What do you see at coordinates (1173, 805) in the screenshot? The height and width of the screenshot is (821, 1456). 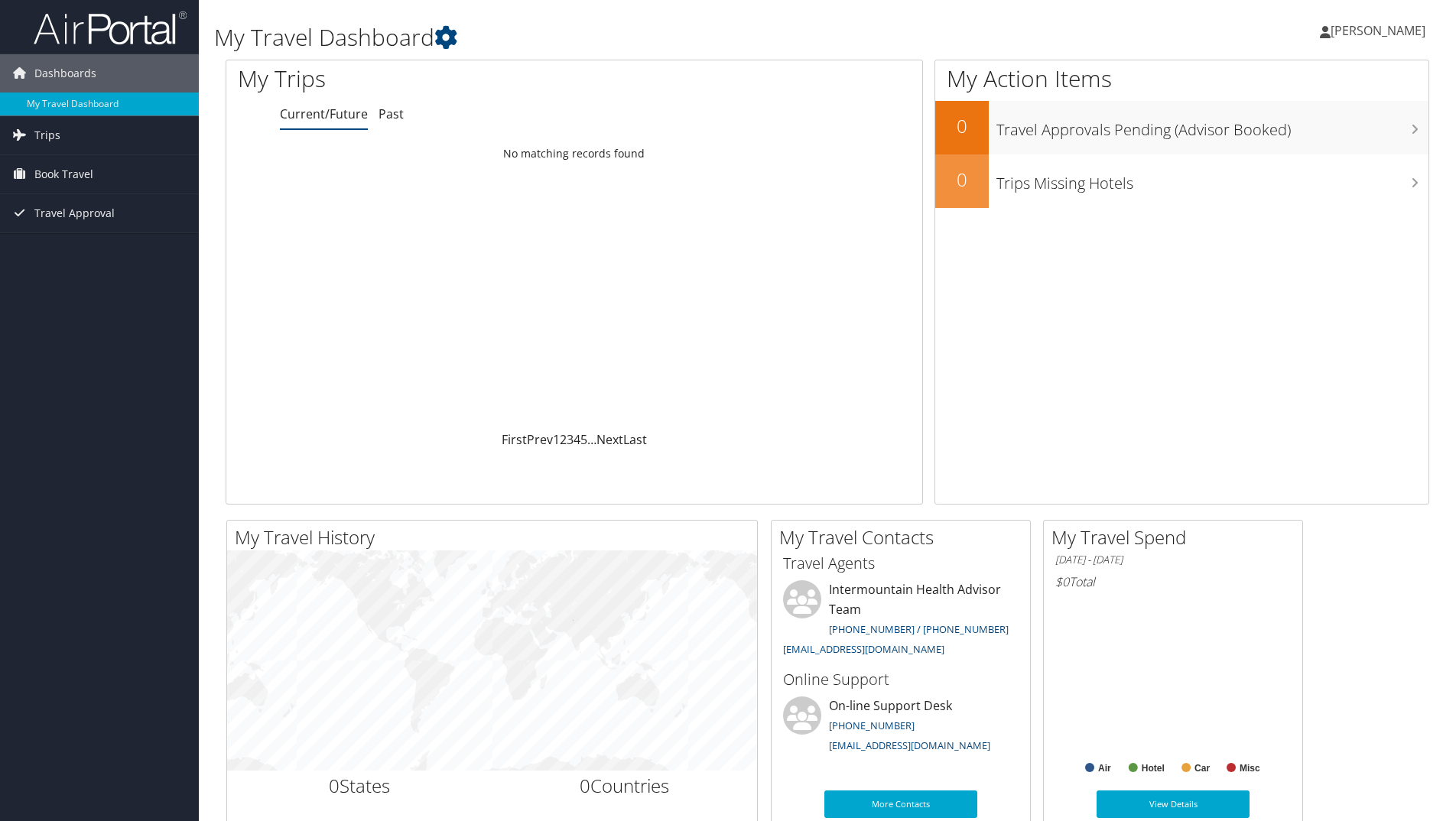 I see `a: View Details` at bounding box center [1173, 805].